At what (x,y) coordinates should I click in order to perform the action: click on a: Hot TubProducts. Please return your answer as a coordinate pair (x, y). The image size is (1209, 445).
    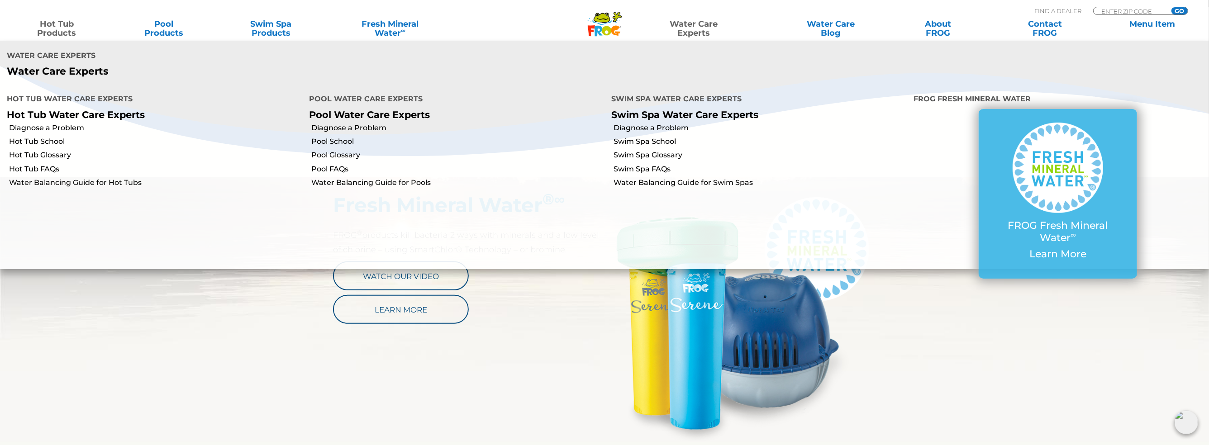
    Looking at the image, I should click on (57, 28).